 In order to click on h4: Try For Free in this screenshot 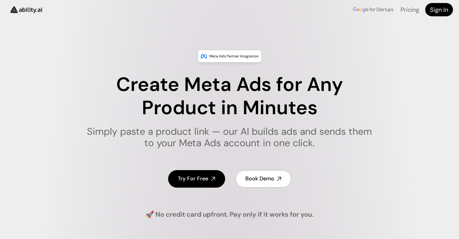, I will do `click(193, 178)`.